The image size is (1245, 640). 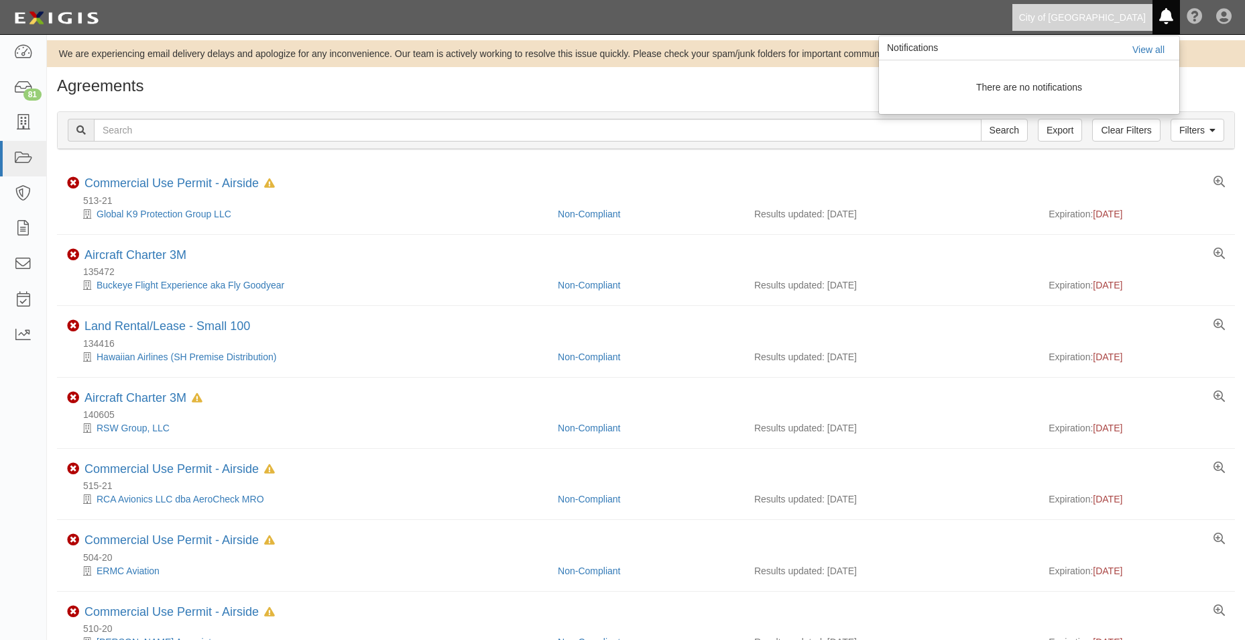 I want to click on i: In Default since 11/17/2023, so click(x=270, y=469).